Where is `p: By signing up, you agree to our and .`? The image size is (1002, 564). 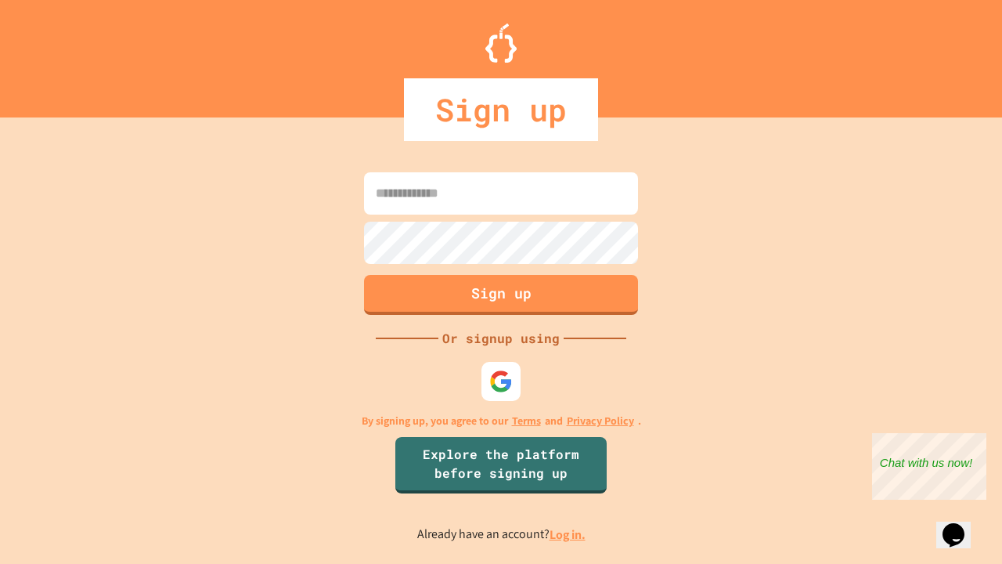 p: By signing up, you agree to our and . is located at coordinates (501, 421).